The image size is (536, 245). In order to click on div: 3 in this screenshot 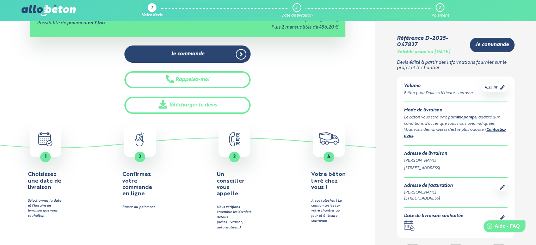, I will do `click(440, 8)`.